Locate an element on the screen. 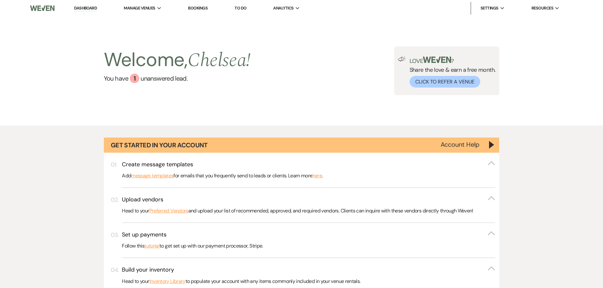 The height and width of the screenshot is (288, 603). div: 1 is located at coordinates (135, 79).